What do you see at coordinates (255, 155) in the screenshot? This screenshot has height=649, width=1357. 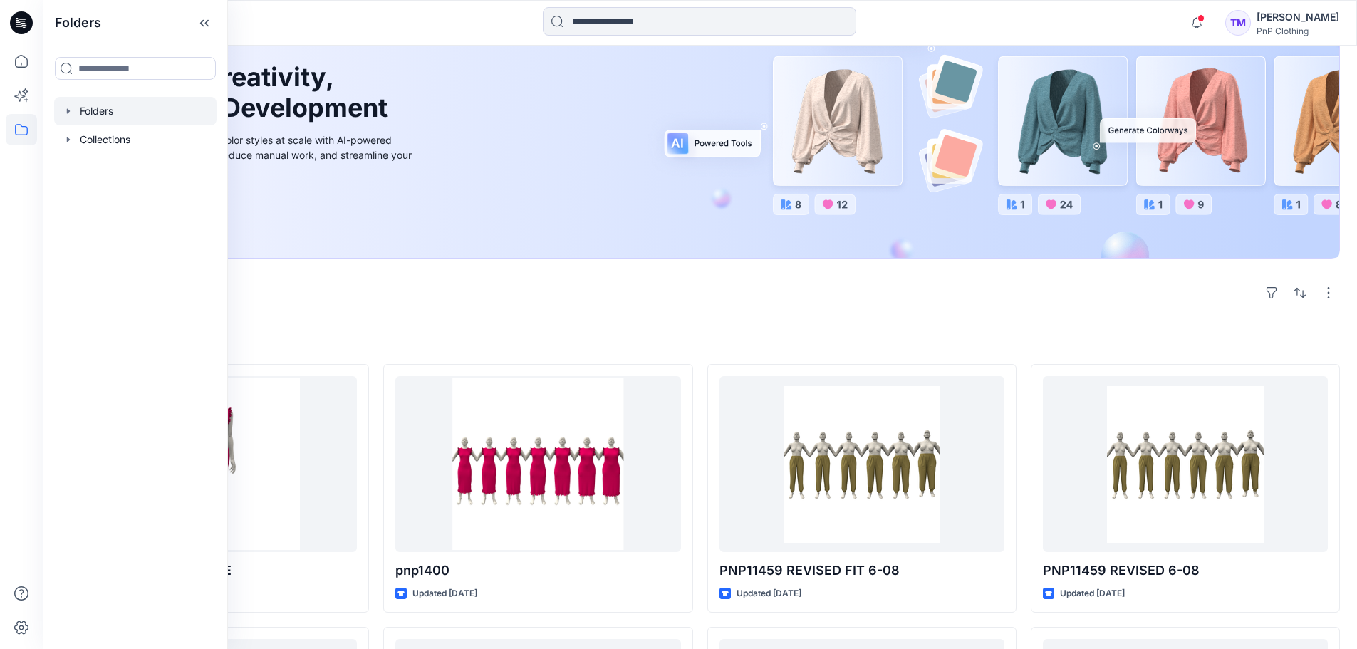 I see `div: Explore ideas faster and recolor styles at scale with AI-powered tools that boost creativity, red...` at bounding box center [255, 155].